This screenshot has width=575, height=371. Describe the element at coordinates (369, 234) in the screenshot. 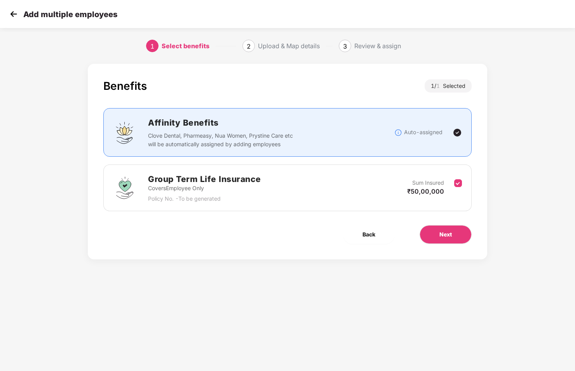

I see `span: Back` at that location.